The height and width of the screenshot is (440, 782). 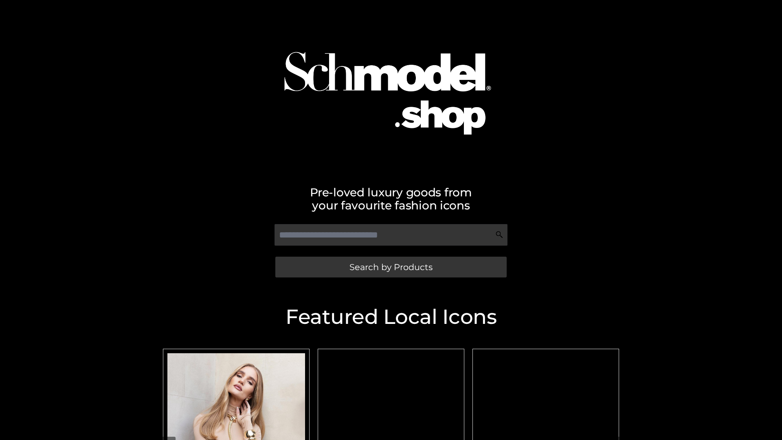 What do you see at coordinates (500, 235) in the screenshot?
I see `img: Search Icon` at bounding box center [500, 235].